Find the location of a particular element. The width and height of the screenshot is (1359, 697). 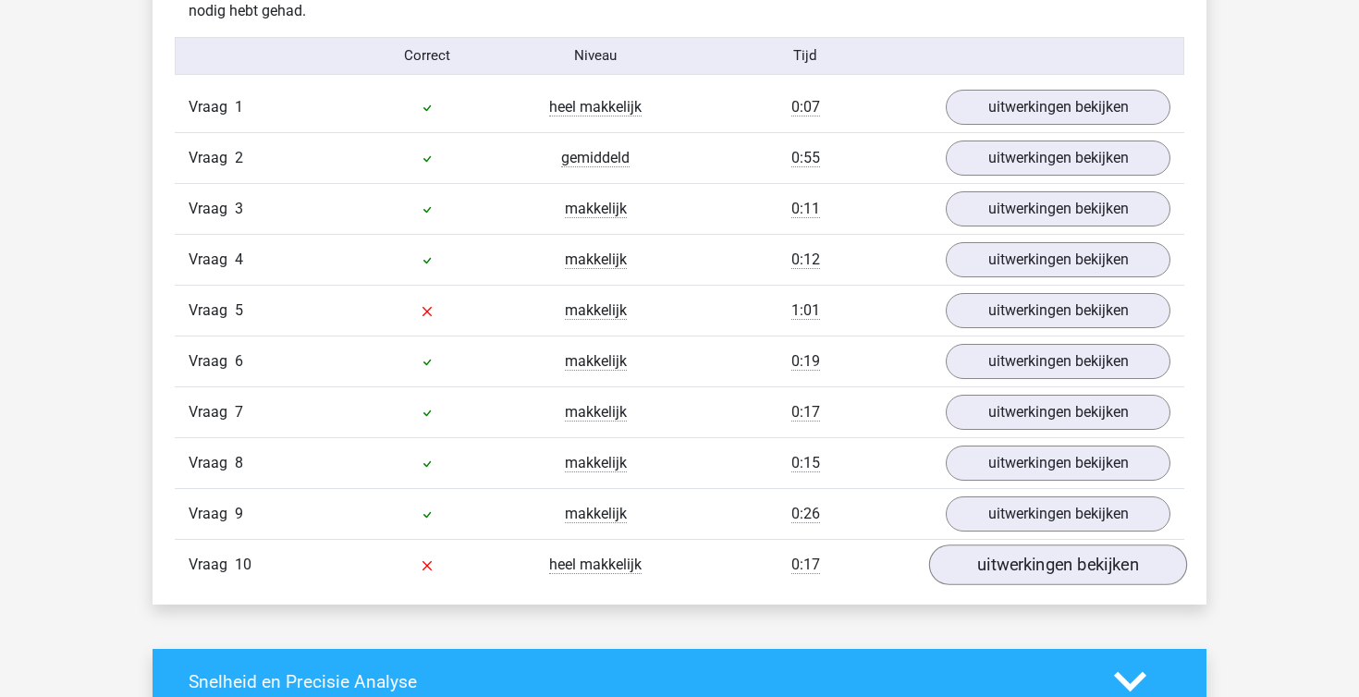

span: 2 is located at coordinates (239, 157).